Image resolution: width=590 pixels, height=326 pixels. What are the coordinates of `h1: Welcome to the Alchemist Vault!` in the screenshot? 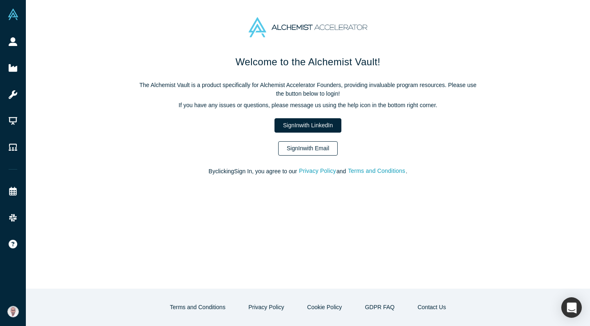 It's located at (308, 62).